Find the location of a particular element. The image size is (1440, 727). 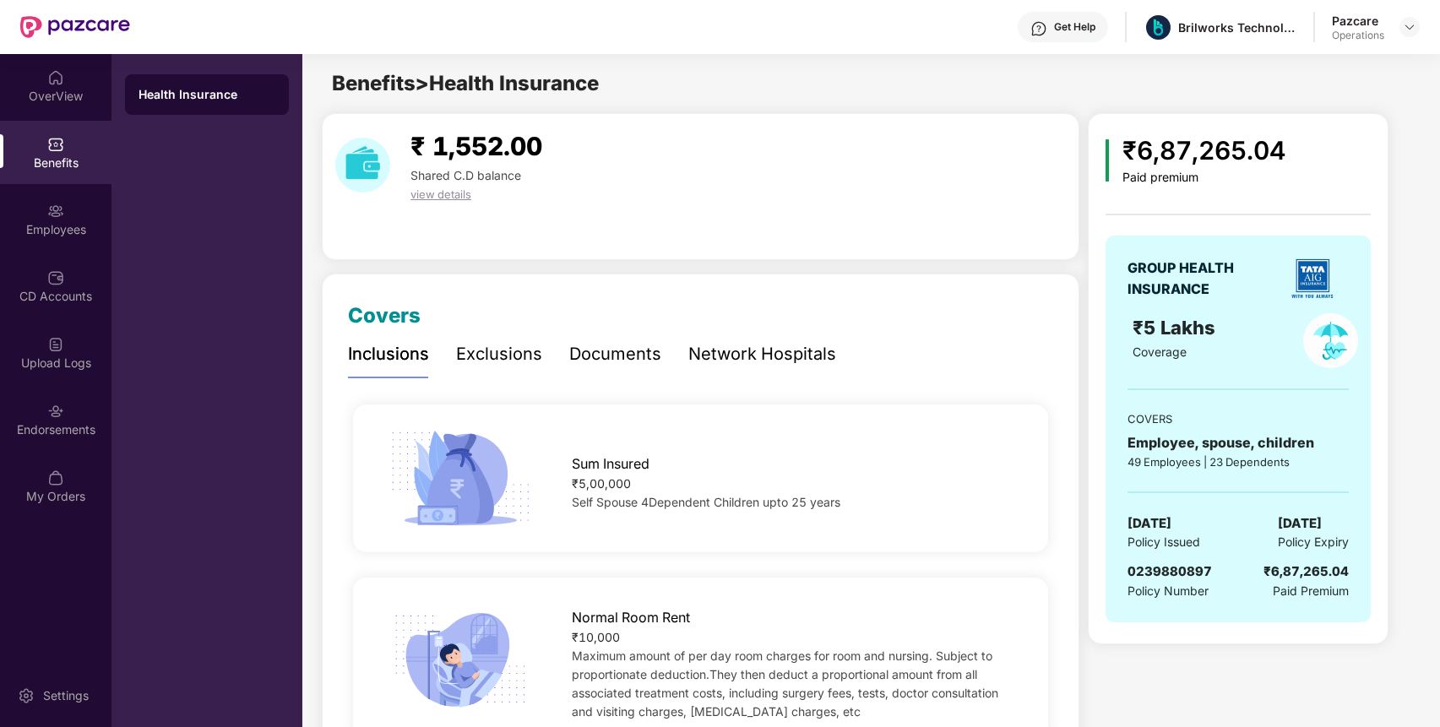

span: Covers is located at coordinates (384, 315).